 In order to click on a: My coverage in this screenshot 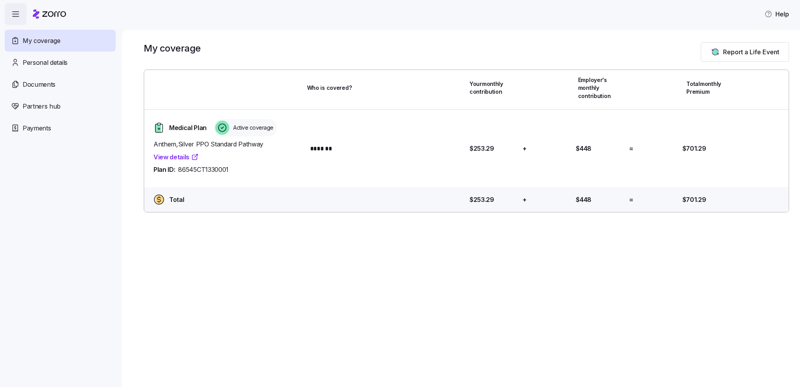, I will do `click(60, 41)`.